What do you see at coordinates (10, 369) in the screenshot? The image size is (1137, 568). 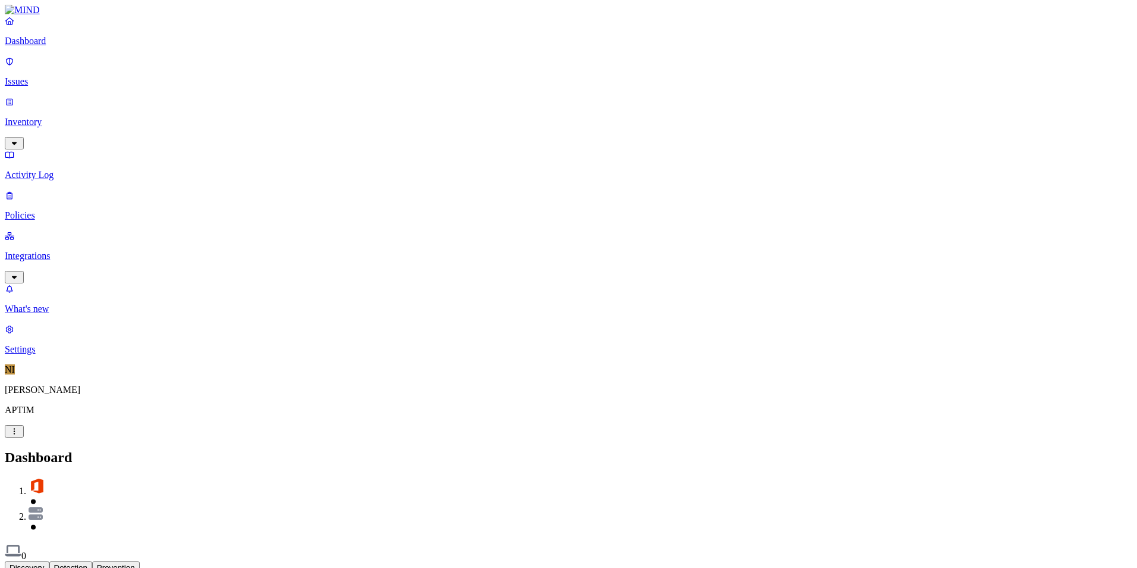 I see `span: NI` at bounding box center [10, 369].